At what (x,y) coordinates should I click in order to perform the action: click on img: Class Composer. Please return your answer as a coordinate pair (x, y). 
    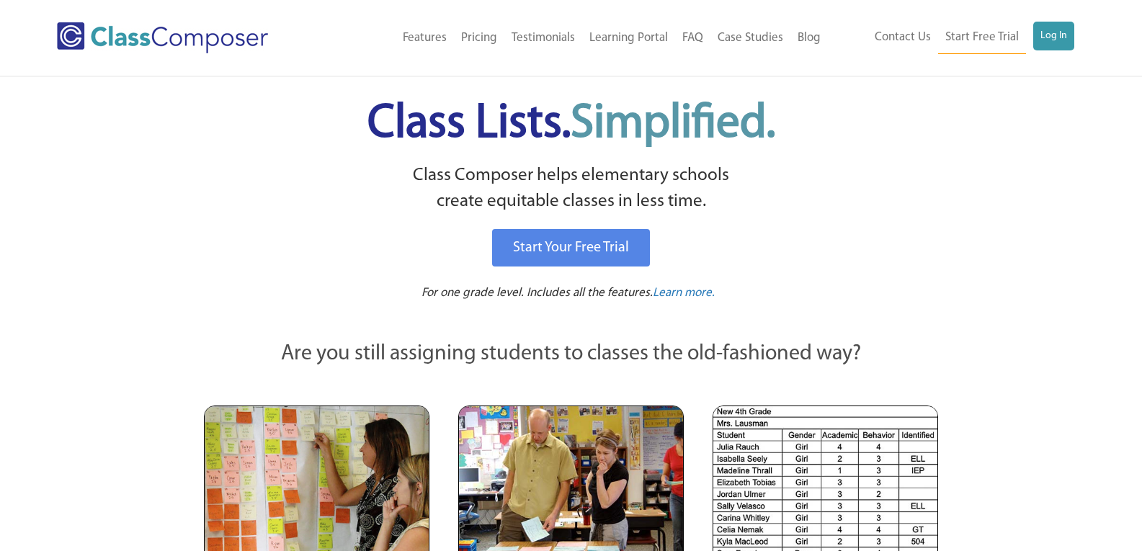
    Looking at the image, I should click on (162, 37).